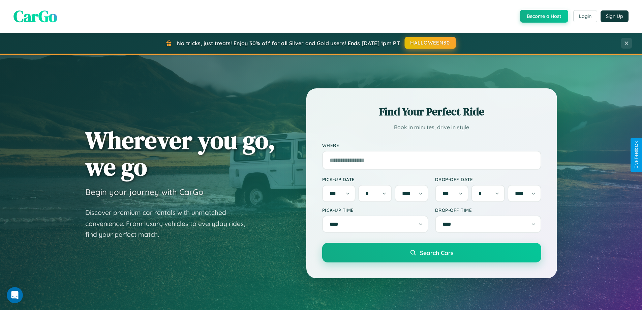  I want to click on label: Pick-up Time, so click(375, 210).